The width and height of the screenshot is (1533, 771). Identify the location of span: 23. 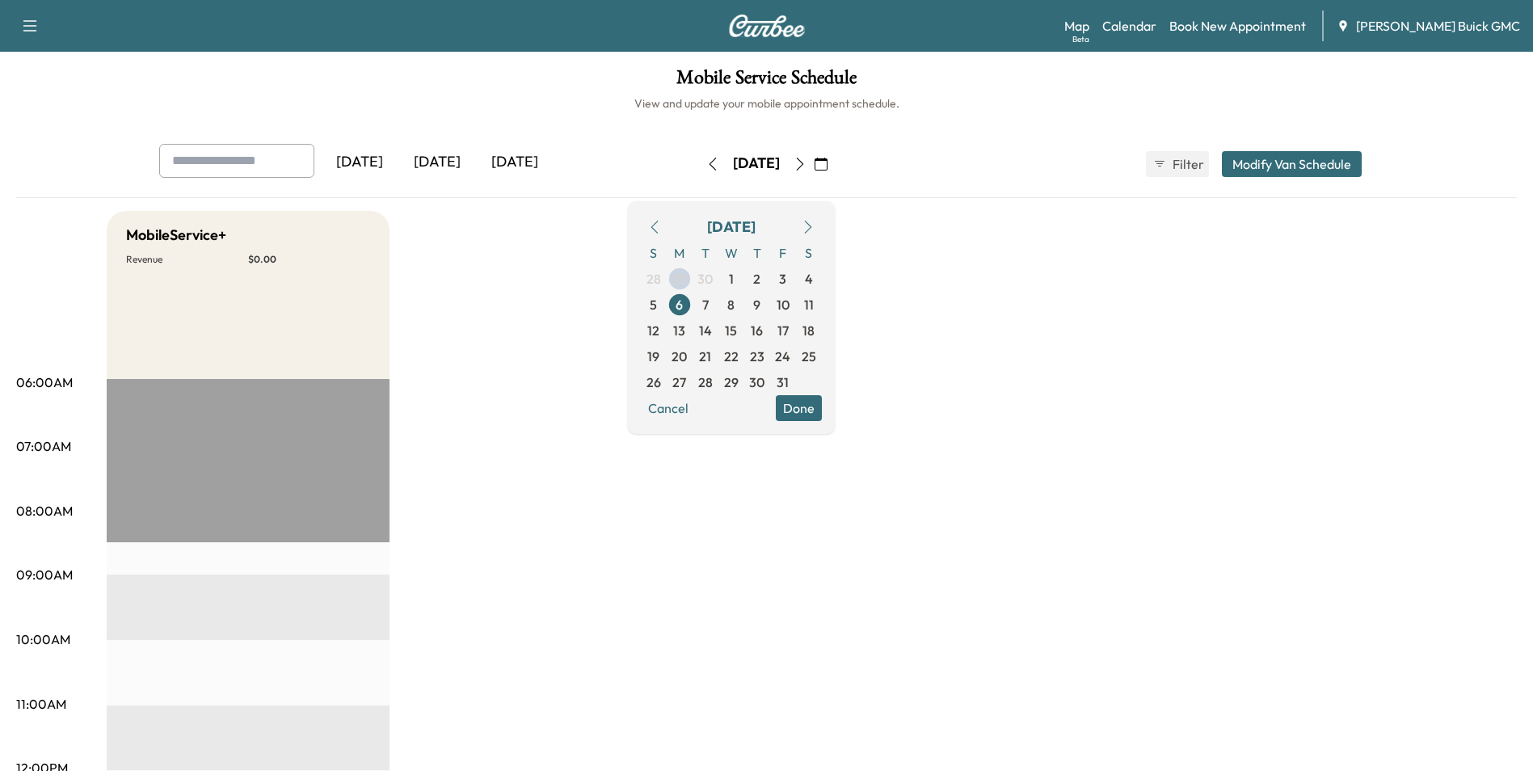
(757, 356).